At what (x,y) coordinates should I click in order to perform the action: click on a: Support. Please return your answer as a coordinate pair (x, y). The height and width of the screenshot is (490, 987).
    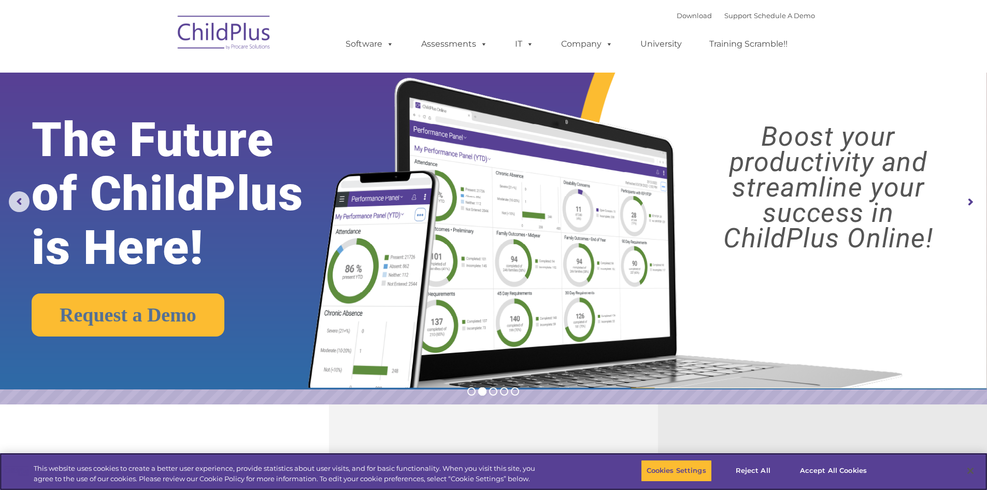
    Looking at the image, I should click on (738, 16).